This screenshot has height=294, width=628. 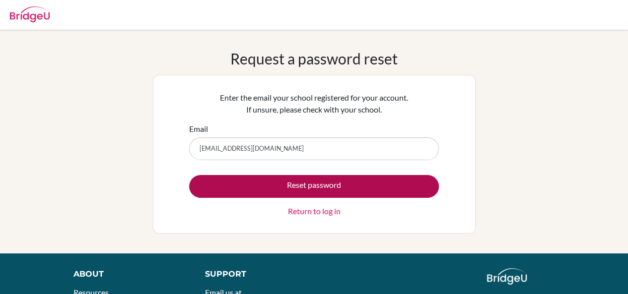 What do you see at coordinates (314, 212) in the screenshot?
I see `a: Return to log in` at bounding box center [314, 212].